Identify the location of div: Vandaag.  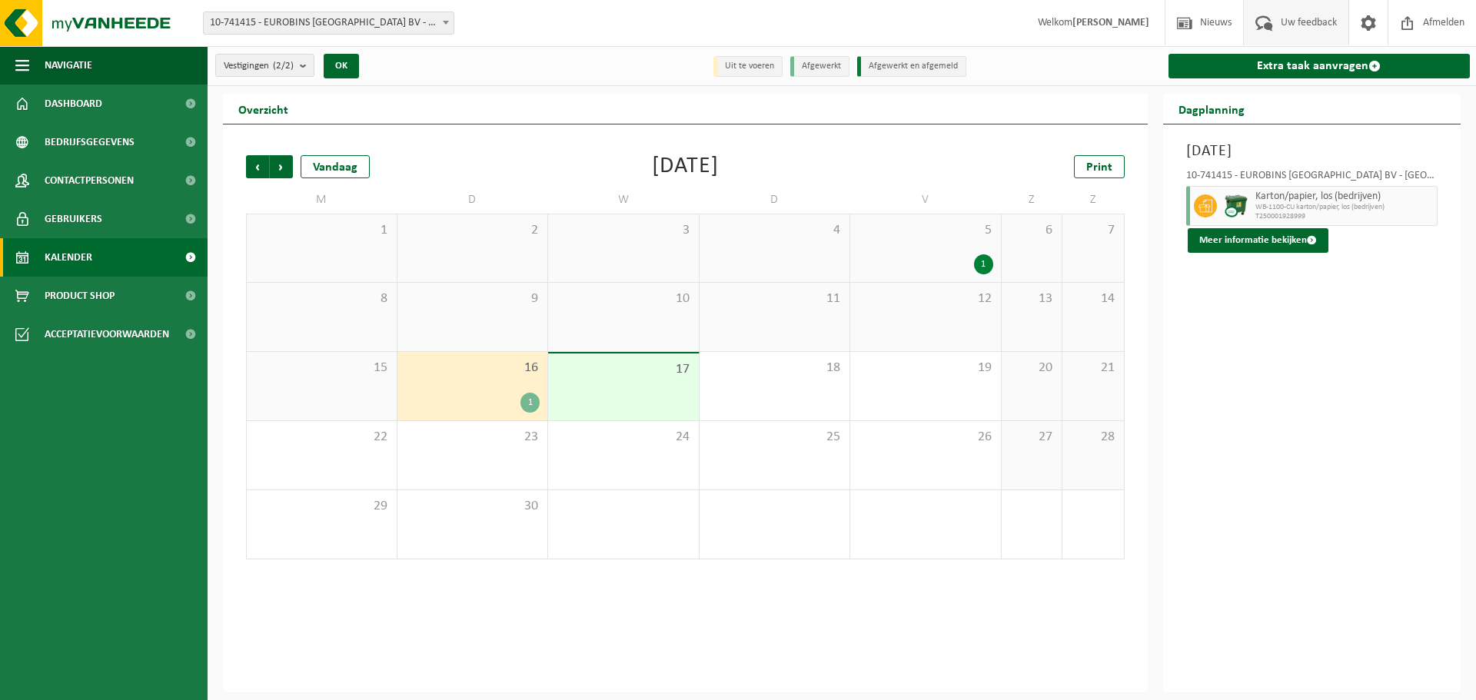
(335, 167).